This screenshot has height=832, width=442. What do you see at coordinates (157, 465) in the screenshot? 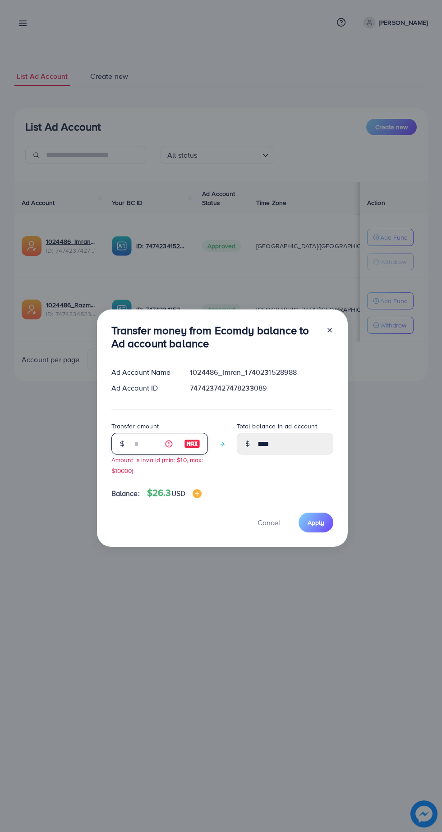
I see `small: Amount is invalid (min: $10, max: $10000)` at bounding box center [157, 465].